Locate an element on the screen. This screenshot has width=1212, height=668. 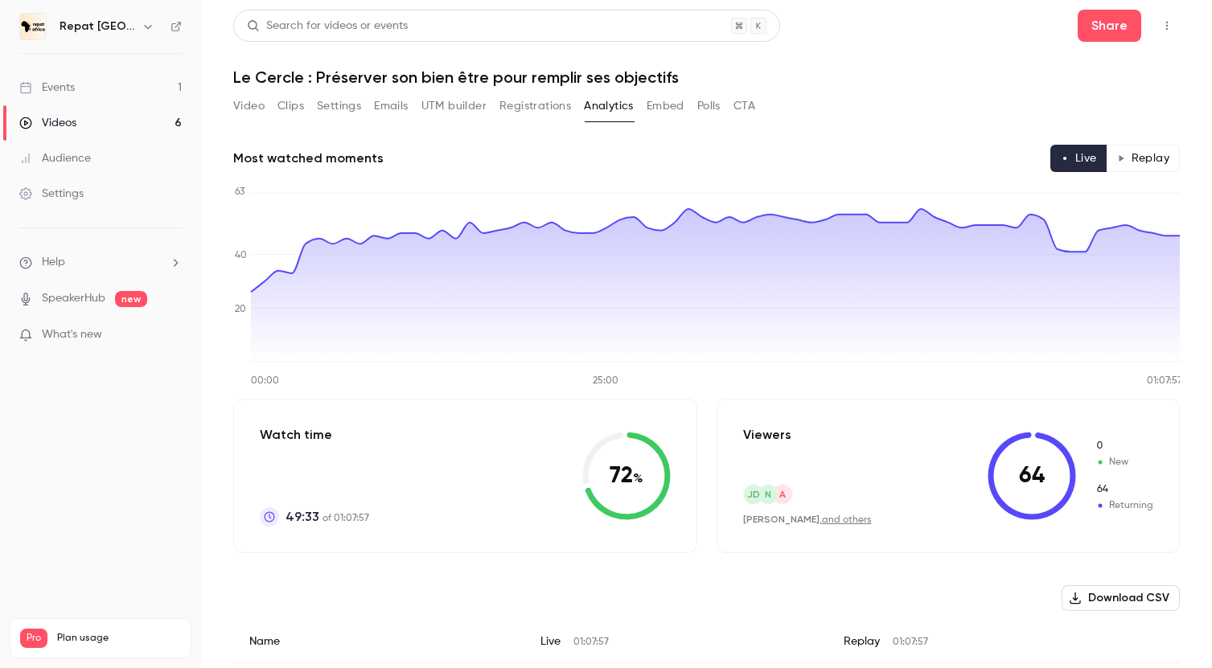
h1: Le Cercle : Préserver son bien être pour remplir ses objectifs is located at coordinates (706, 77).